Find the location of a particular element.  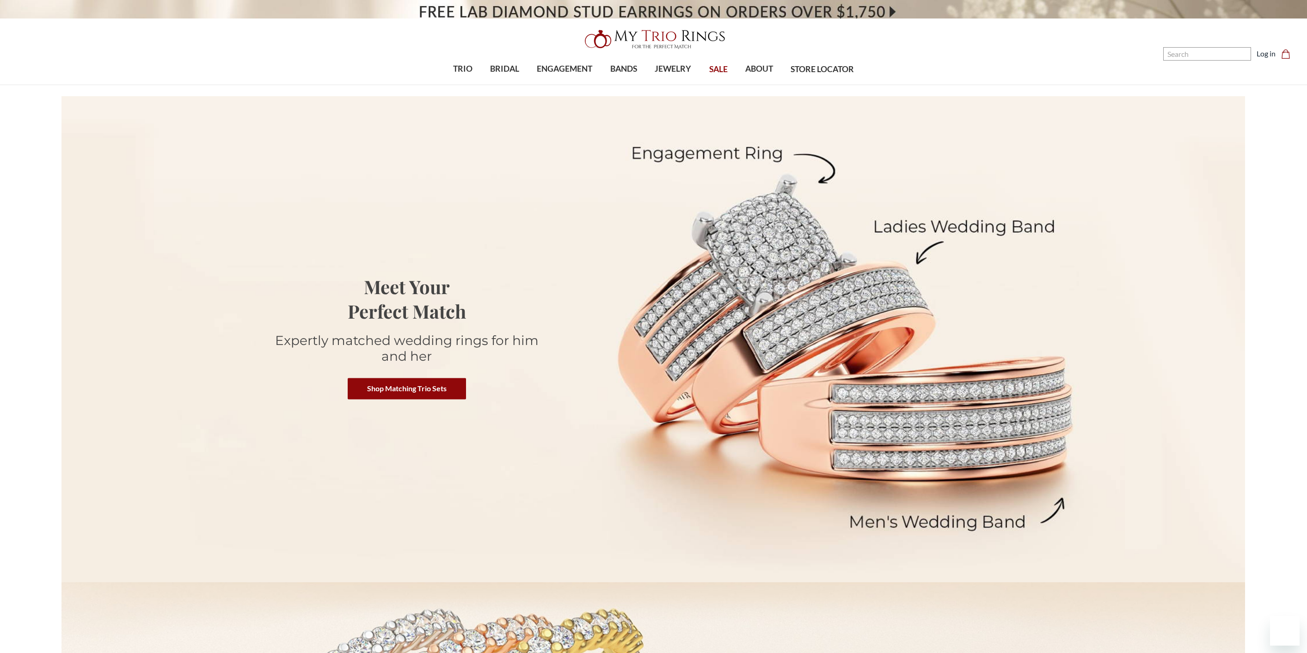

span: JEWELRY is located at coordinates (673, 69).